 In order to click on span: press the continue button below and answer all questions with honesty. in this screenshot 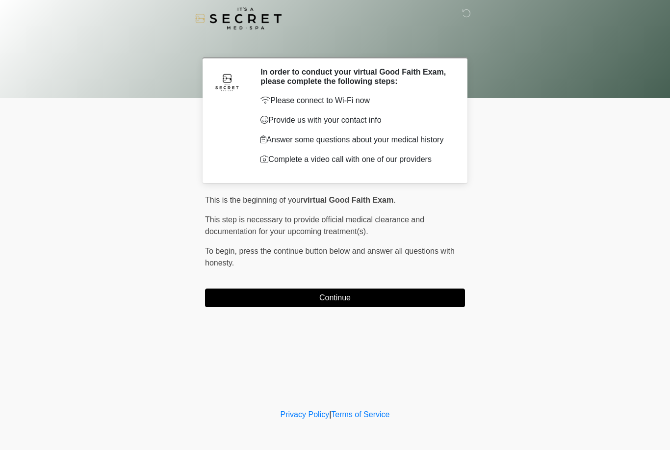, I will do `click(330, 256)`.